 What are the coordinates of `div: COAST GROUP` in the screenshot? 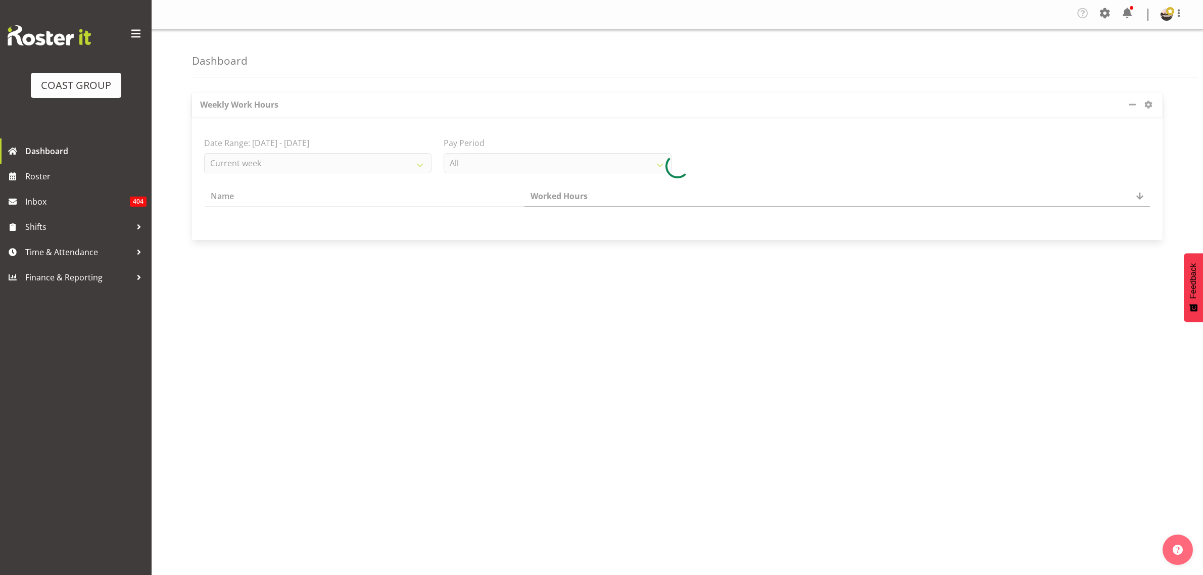 It's located at (76, 85).